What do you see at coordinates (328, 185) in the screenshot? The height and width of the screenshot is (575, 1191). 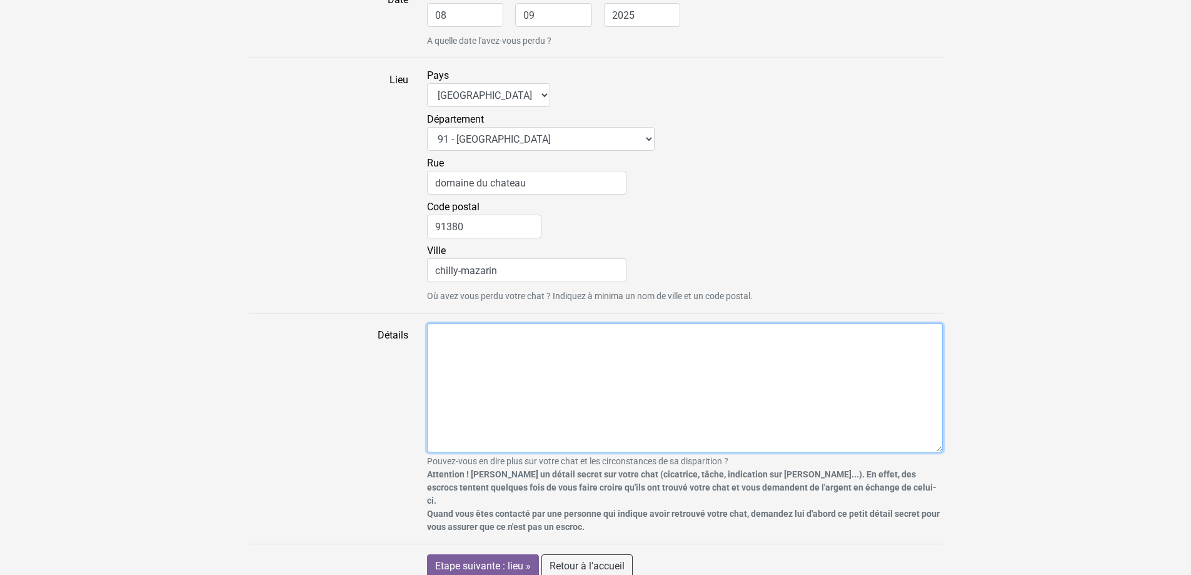 I see `label: Lieu` at bounding box center [328, 185].